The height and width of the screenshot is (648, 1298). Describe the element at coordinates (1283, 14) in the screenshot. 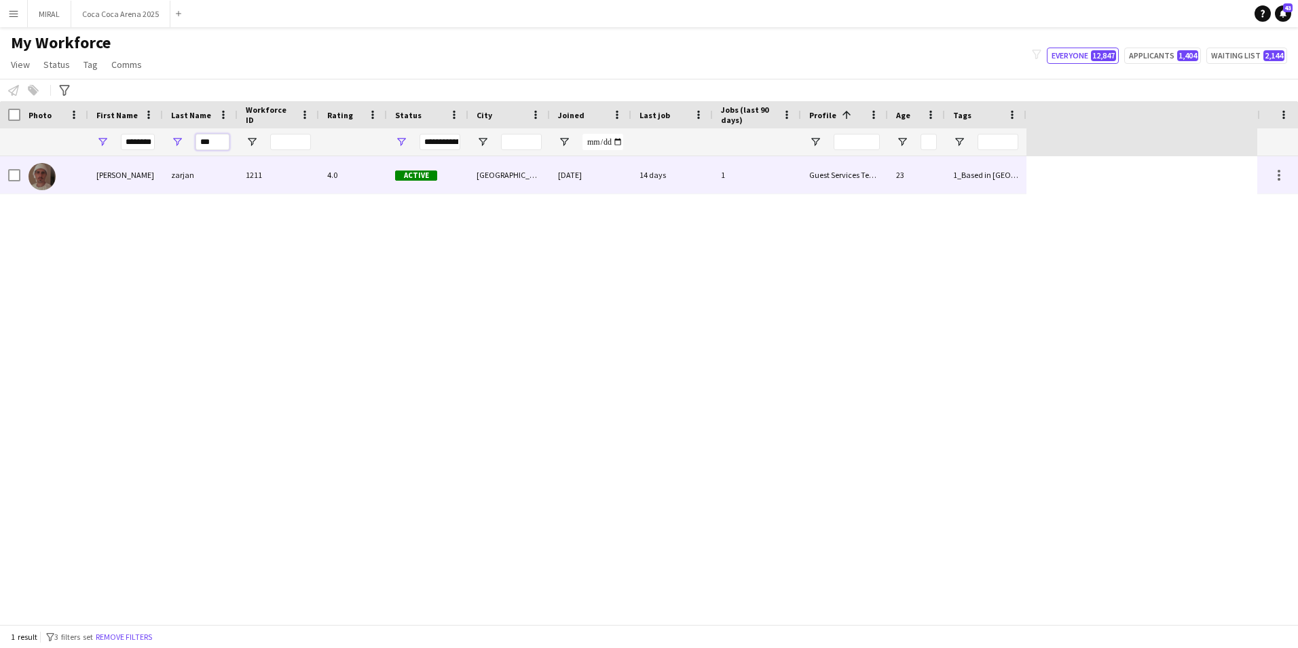

I see `a: 43` at that location.